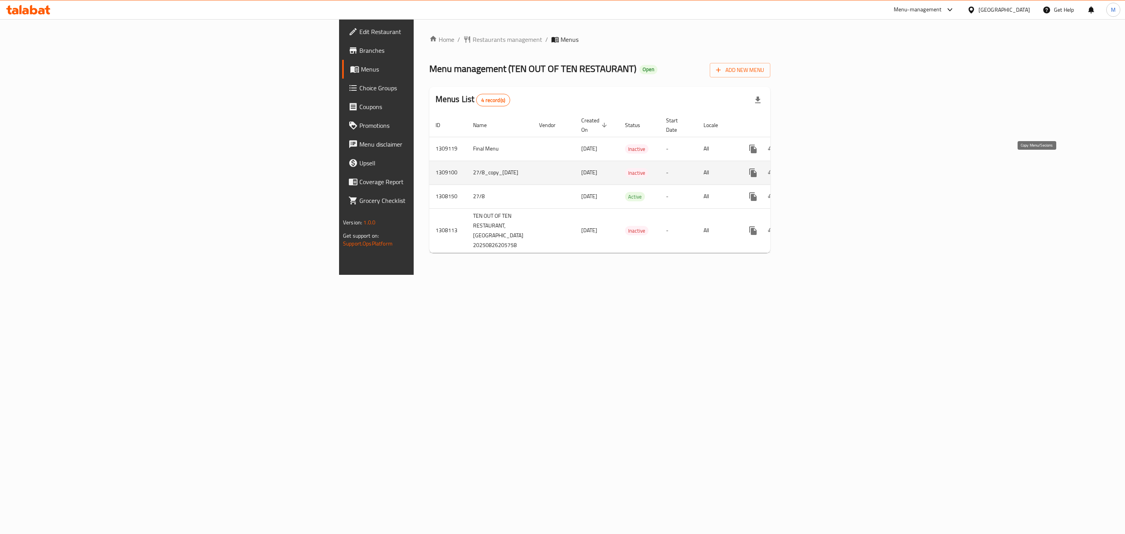 Image resolution: width=1125 pixels, height=534 pixels. I want to click on div: Total records count, so click(493, 100).